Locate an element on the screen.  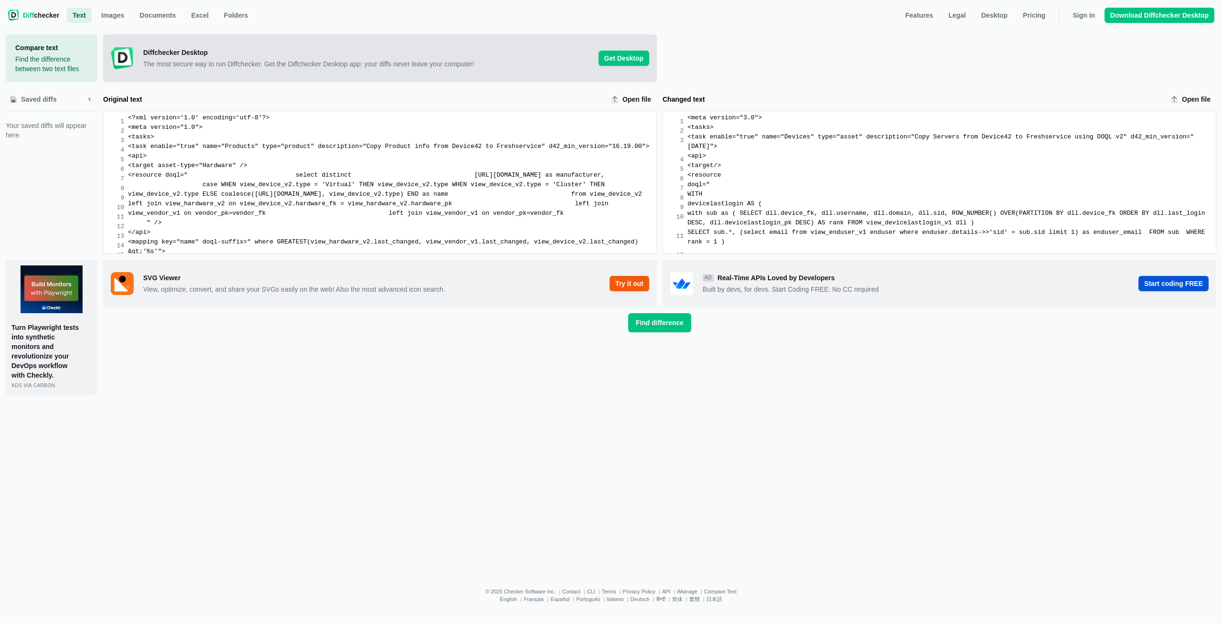
a: Compare Text is located at coordinates (720, 592).